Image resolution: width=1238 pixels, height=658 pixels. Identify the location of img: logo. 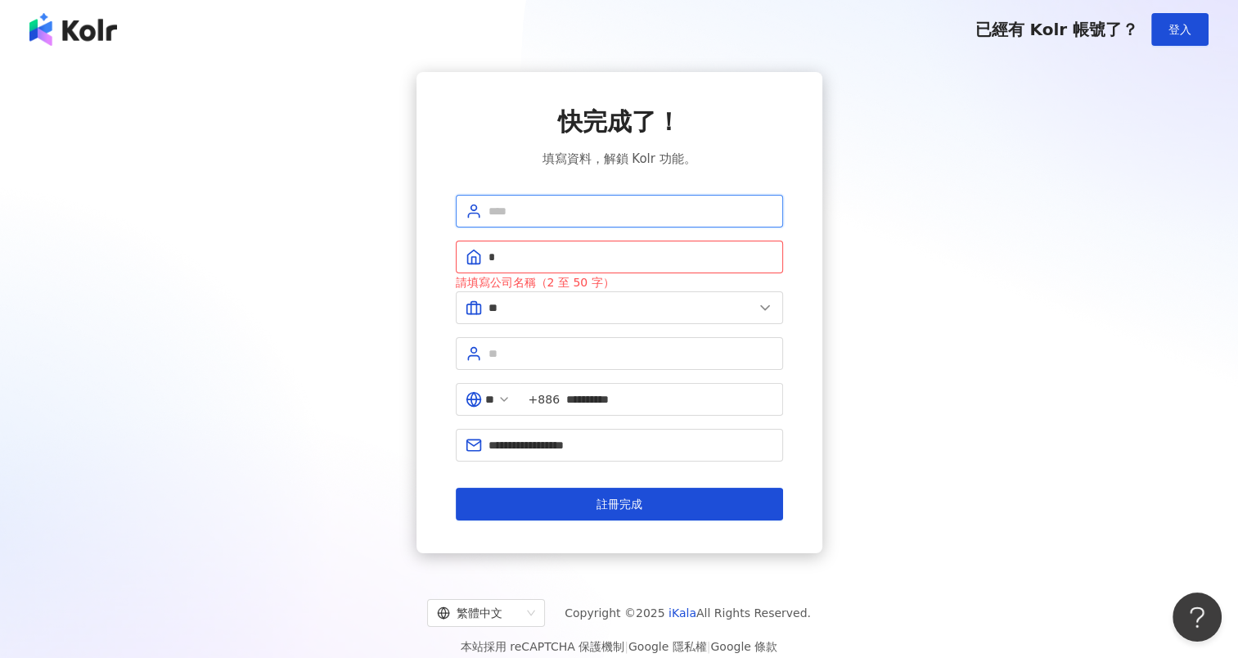
(73, 29).